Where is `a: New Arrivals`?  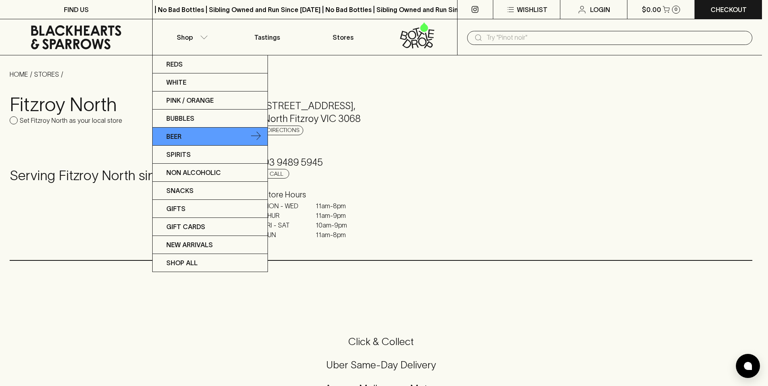
a: New Arrivals is located at coordinates (210, 245).